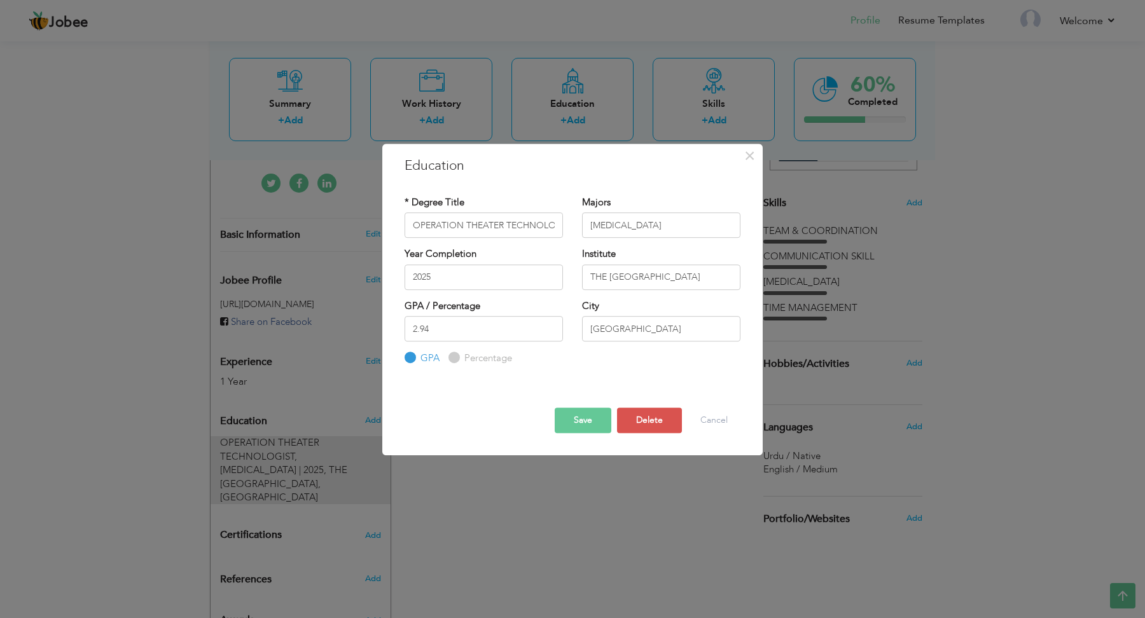 This screenshot has height=618, width=1145. Describe the element at coordinates (714, 421) in the screenshot. I see `button: Cancel` at that location.